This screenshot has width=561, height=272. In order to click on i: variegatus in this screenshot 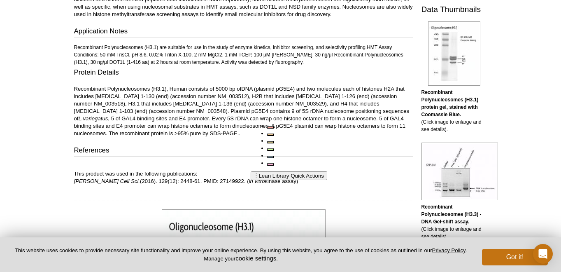, I will do `click(93, 118)`.